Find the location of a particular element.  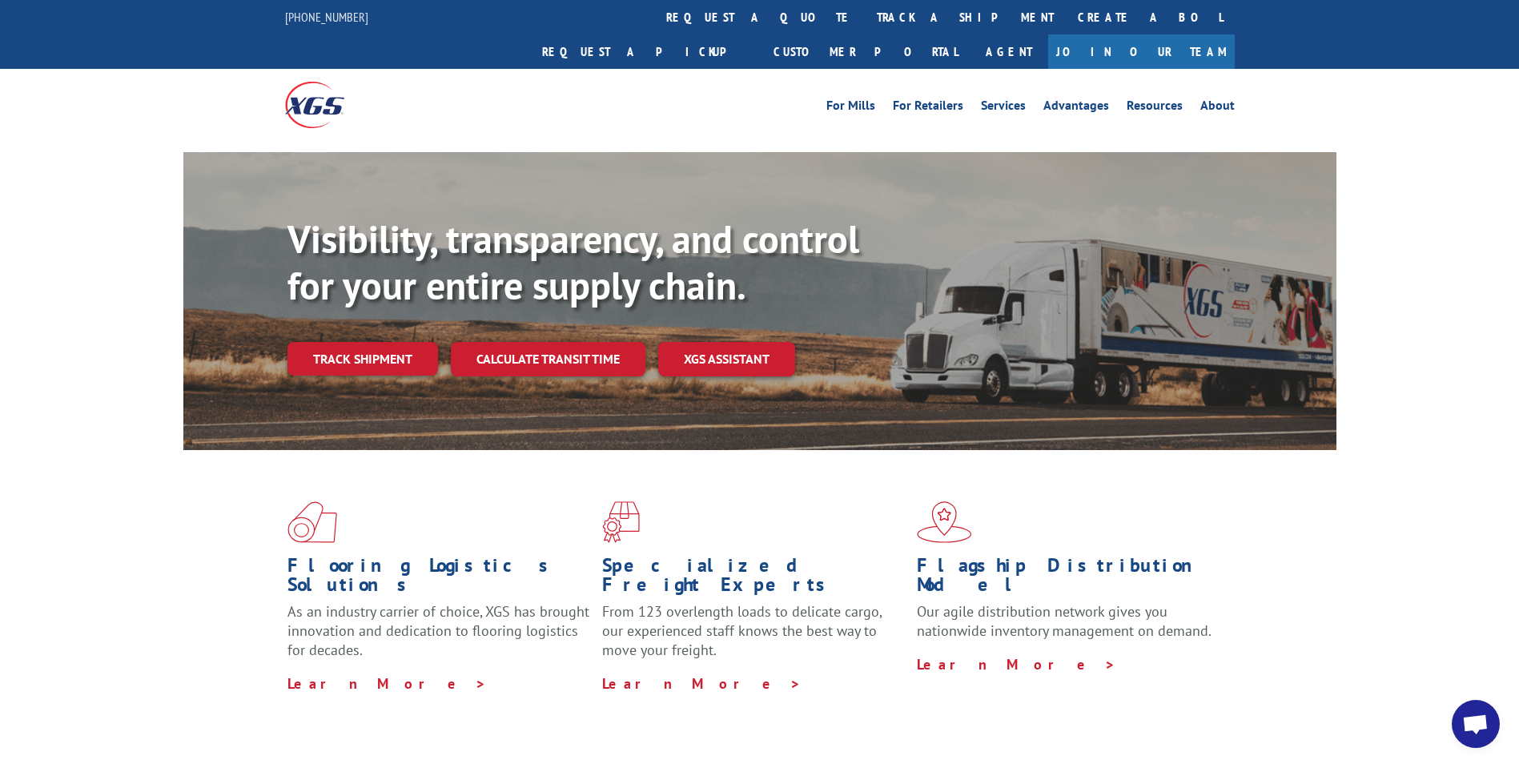

img: xgs-icon-flagship-distribution-model-red is located at coordinates (944, 522).